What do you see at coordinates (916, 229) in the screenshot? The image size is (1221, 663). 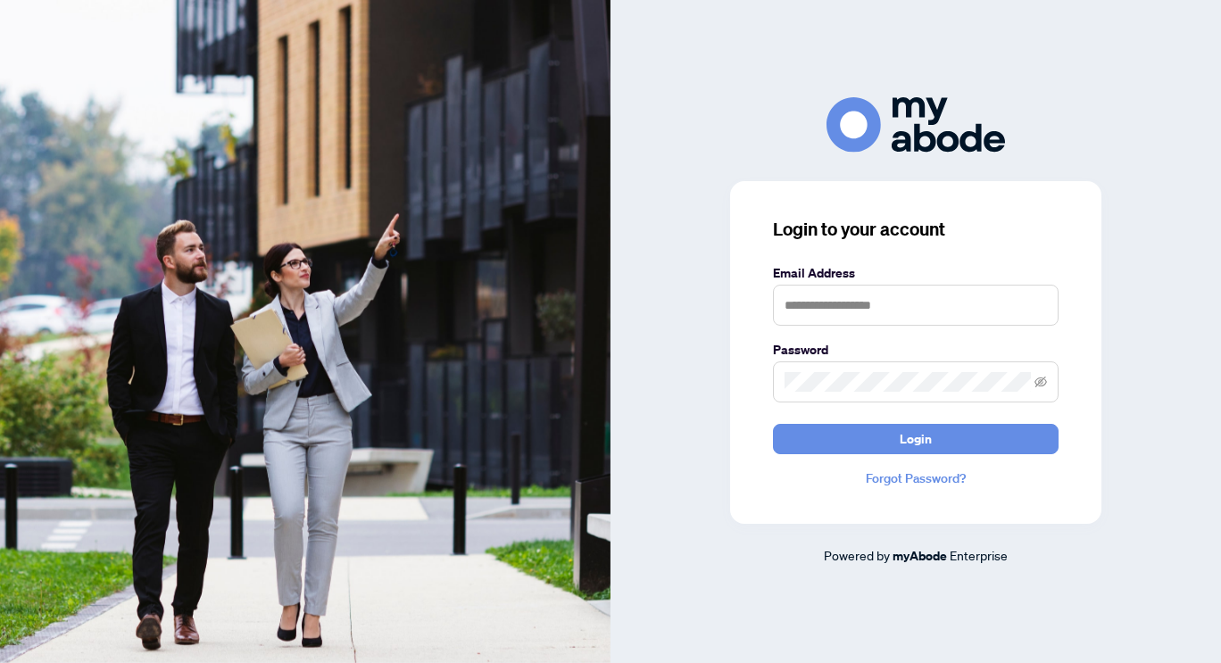 I see `h3: Login to your account` at bounding box center [916, 229].